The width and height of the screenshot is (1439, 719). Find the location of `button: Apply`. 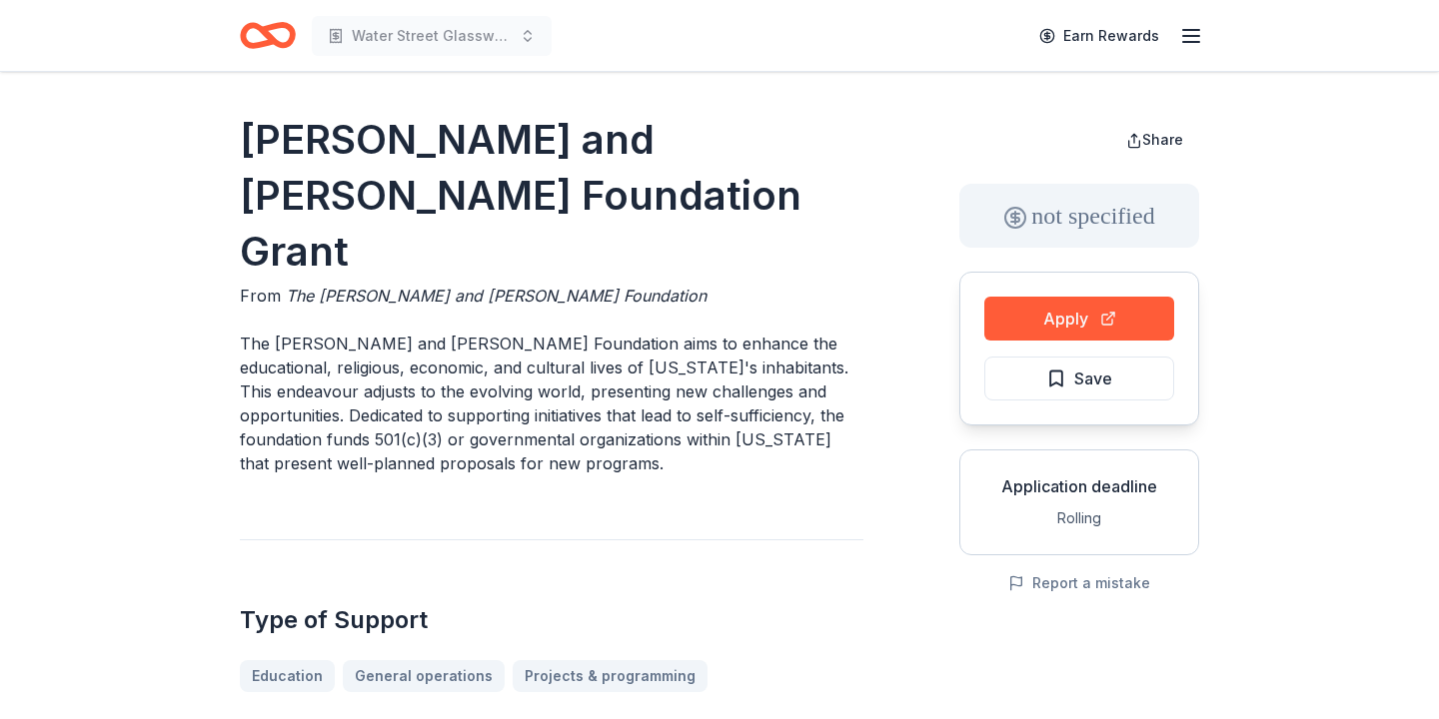

button: Apply is located at coordinates (1079, 319).